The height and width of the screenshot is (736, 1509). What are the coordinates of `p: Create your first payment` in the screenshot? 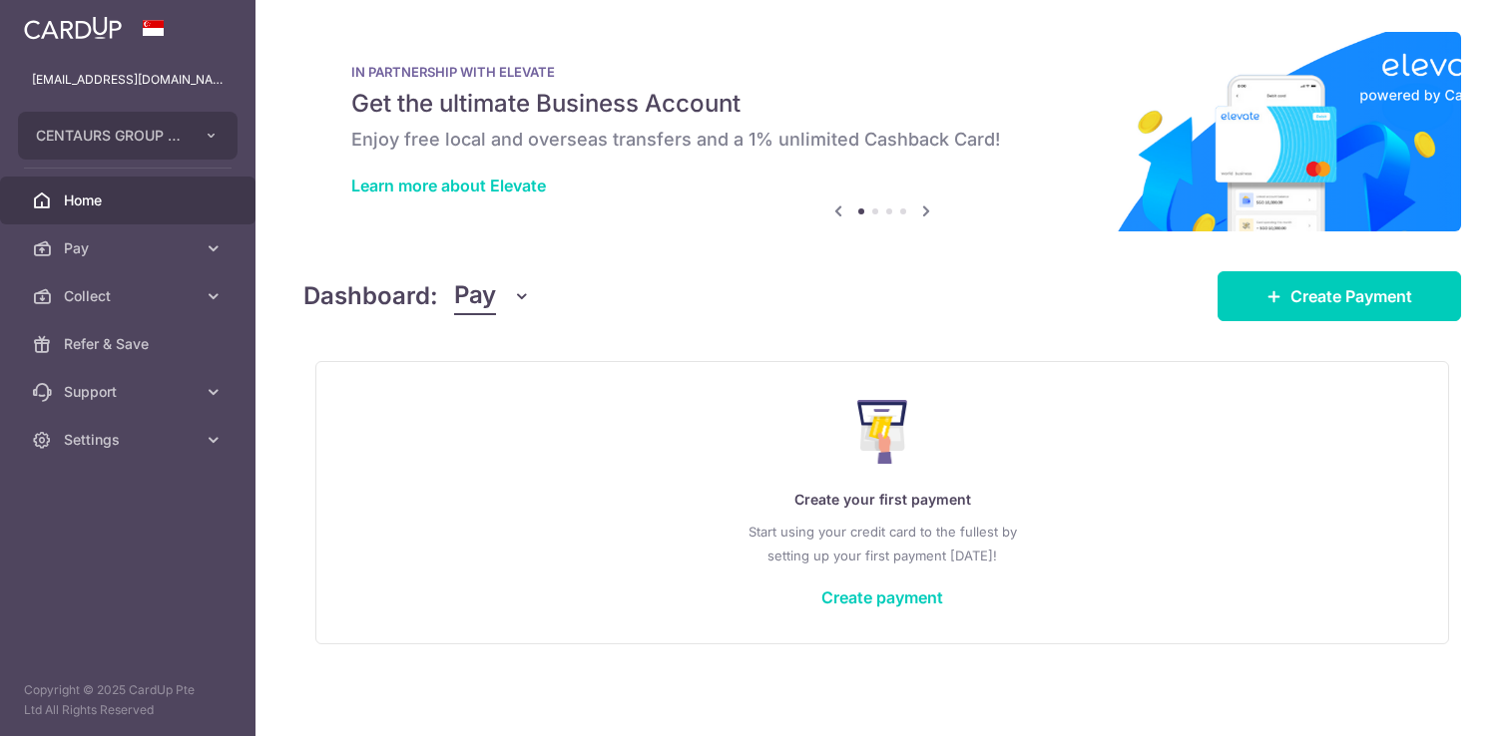 It's located at (882, 500).